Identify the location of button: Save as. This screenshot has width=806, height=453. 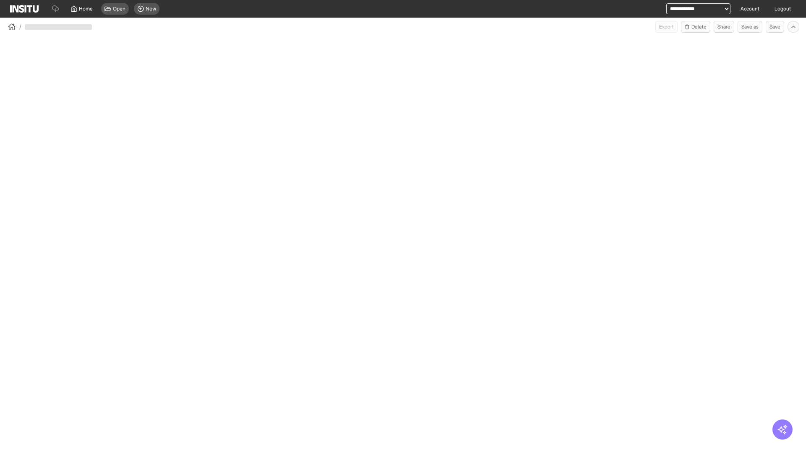
(750, 27).